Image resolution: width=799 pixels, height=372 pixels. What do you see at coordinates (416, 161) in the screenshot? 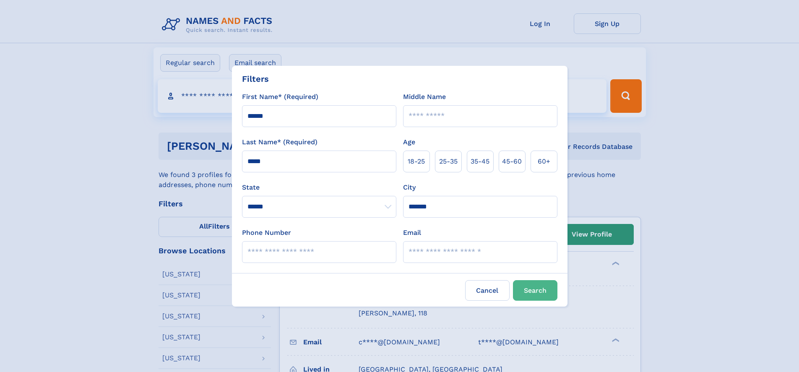
I see `span: 18‑25` at bounding box center [416, 161].